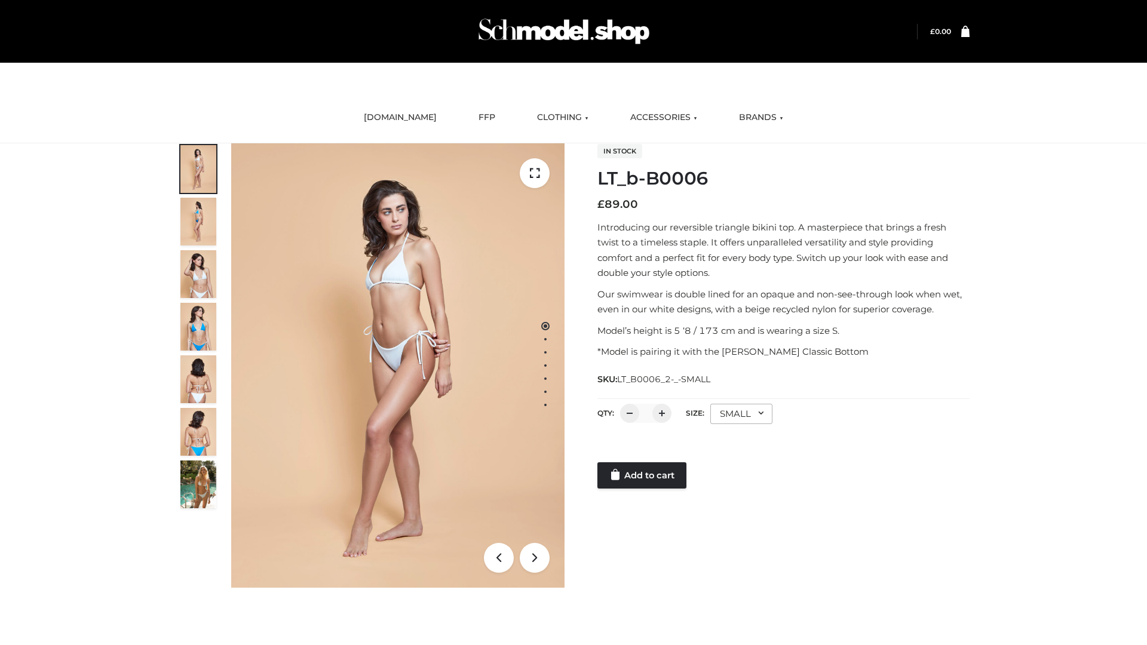 This screenshot has width=1147, height=645. Describe the element at coordinates (664, 379) in the screenshot. I see `span: LT_B0006_2-_-SMALL` at that location.